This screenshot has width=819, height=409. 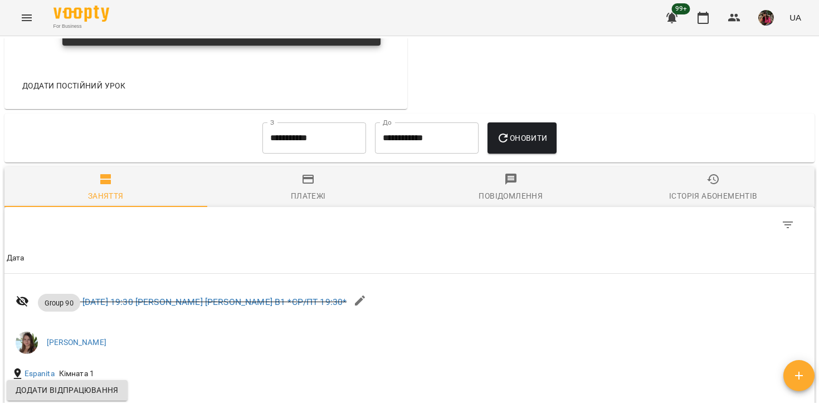 What do you see at coordinates (40, 374) in the screenshot?
I see `a: Espanita` at bounding box center [40, 374].